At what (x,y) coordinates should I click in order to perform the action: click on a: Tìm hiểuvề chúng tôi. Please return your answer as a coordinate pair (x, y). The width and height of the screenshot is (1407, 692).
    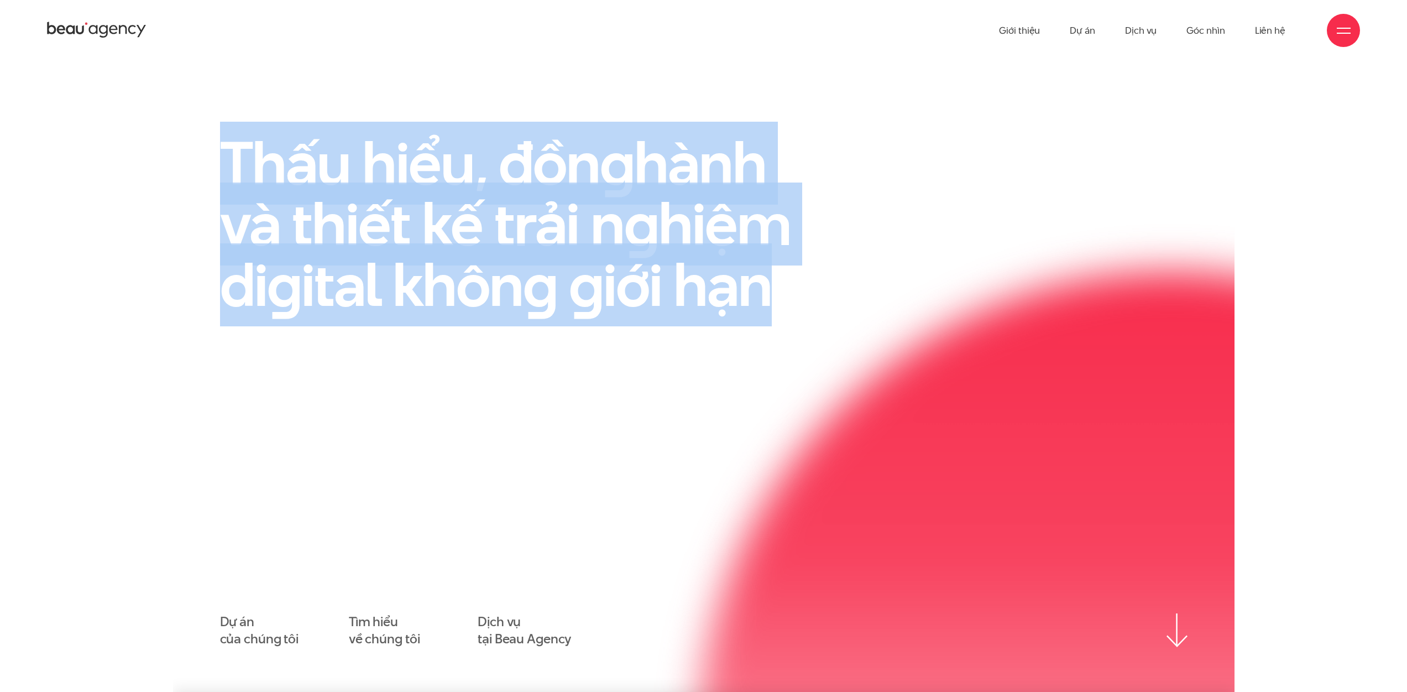
    Looking at the image, I should click on (384, 630).